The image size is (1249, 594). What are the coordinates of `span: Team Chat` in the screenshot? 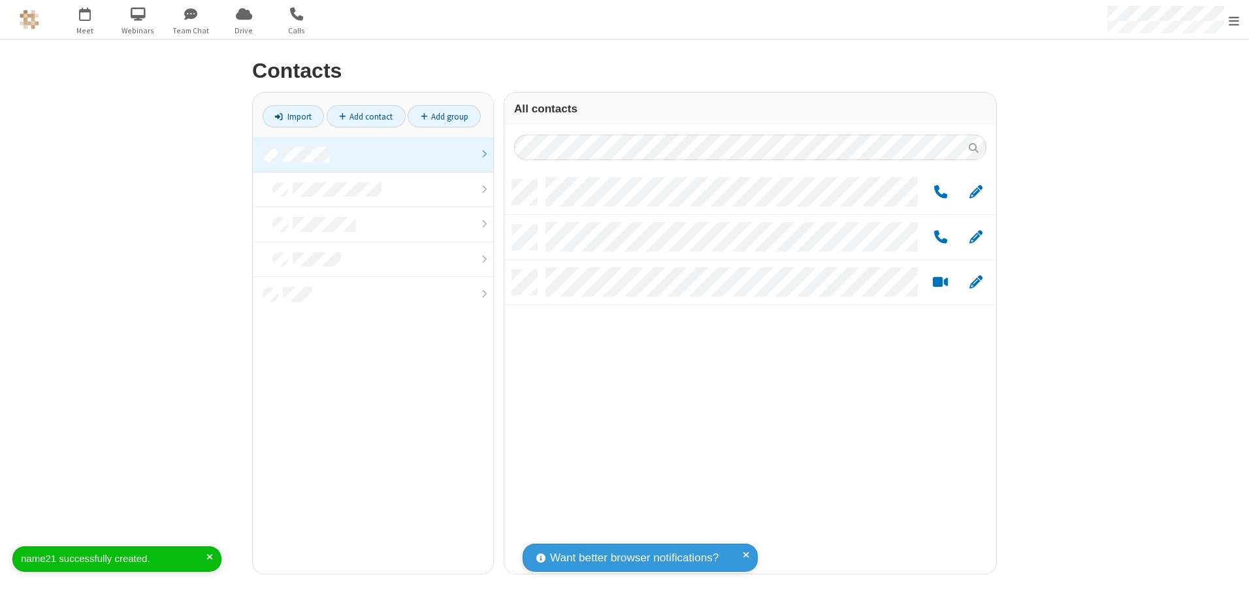 It's located at (191, 31).